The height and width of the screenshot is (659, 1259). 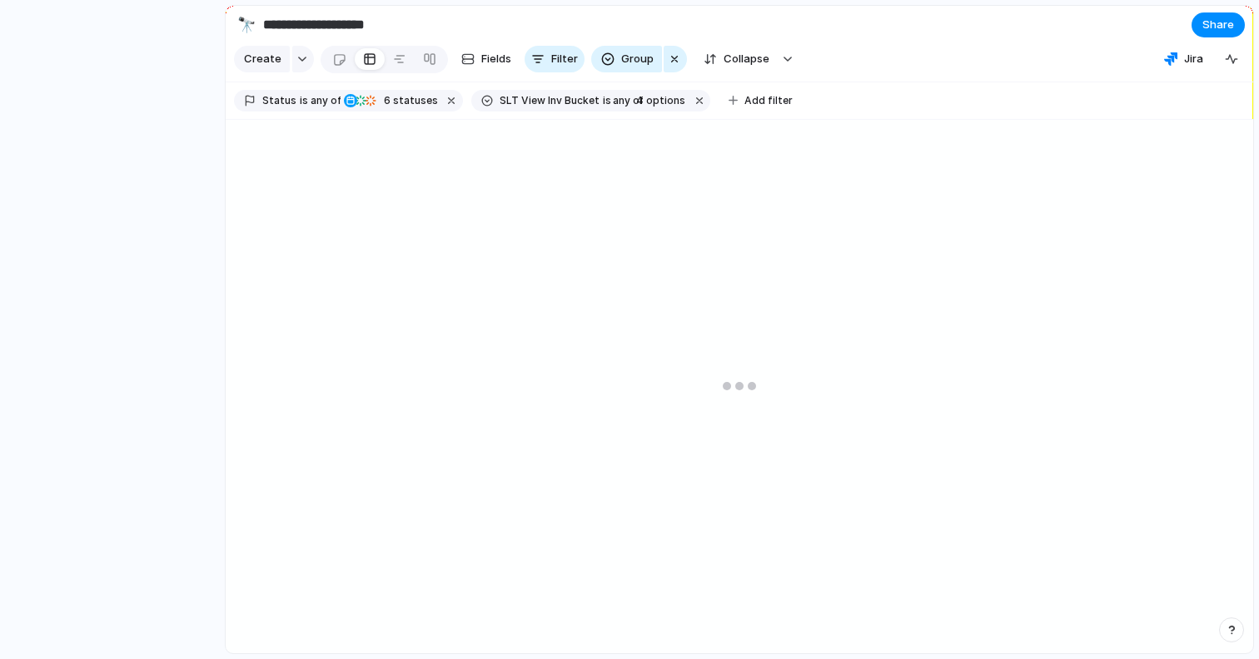 I want to click on button: Filter, so click(x=554, y=59).